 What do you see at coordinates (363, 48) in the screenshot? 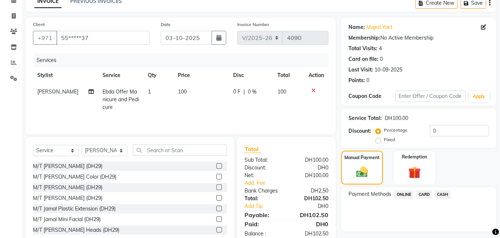
I see `div: Total Visits:` at bounding box center [363, 48].